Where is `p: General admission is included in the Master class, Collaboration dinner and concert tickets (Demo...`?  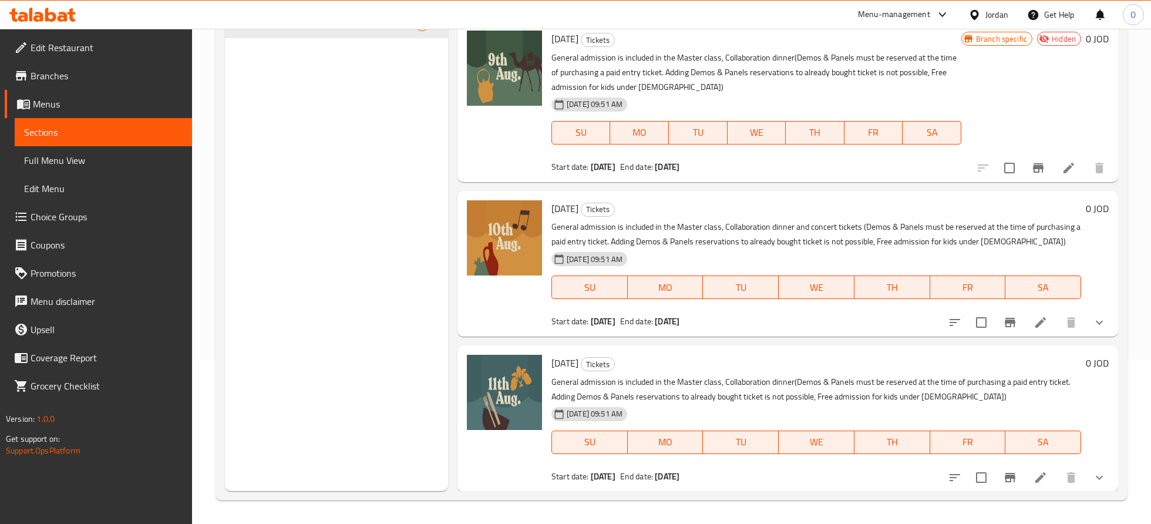 p: General admission is included in the Master class, Collaboration dinner and concert tickets (Demo... is located at coordinates (816, 234).